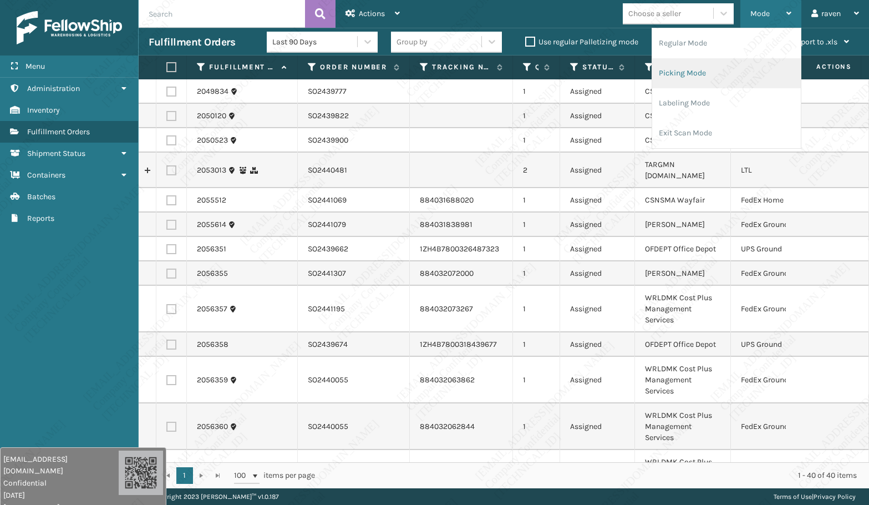 Image resolution: width=869 pixels, height=505 pixels. Describe the element at coordinates (760, 13) in the screenshot. I see `span: Mode` at that location.